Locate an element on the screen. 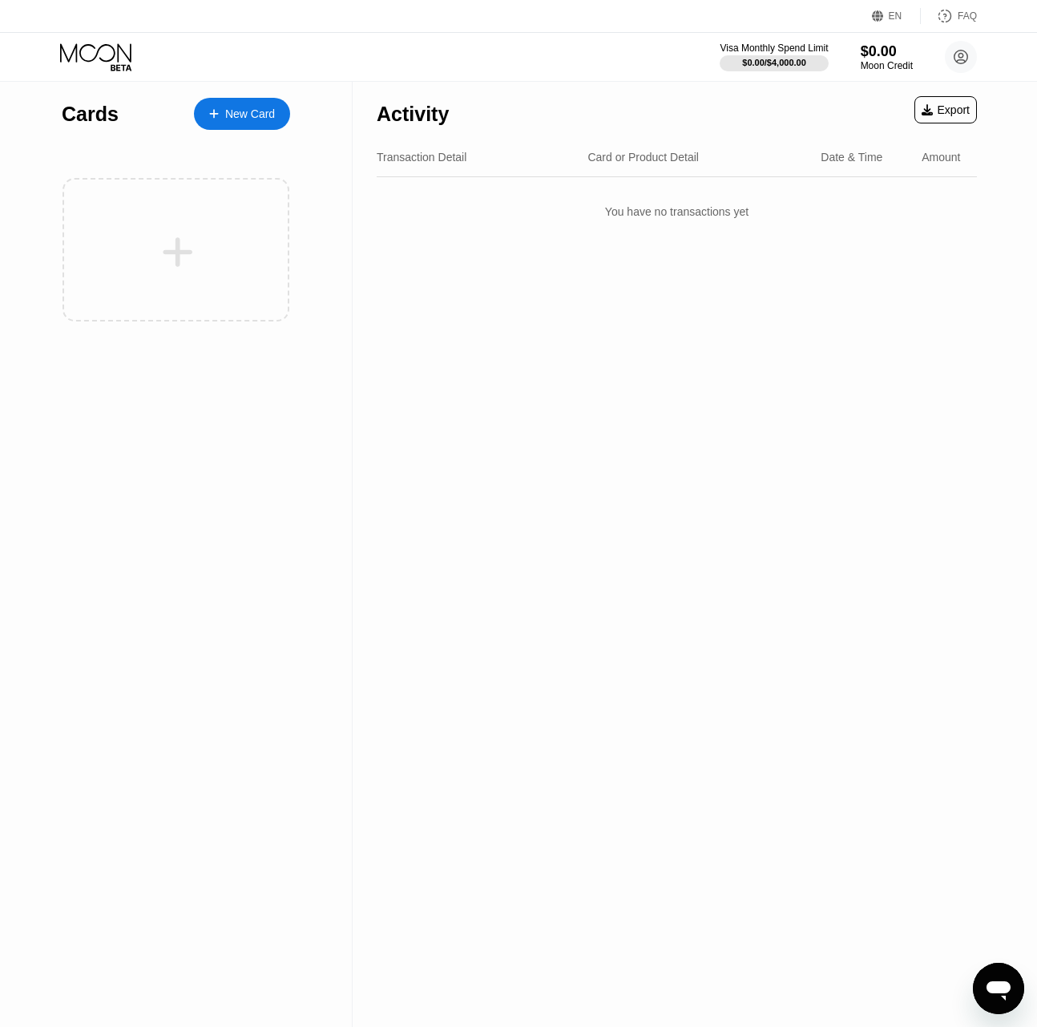 This screenshot has height=1027, width=1037. div: Transaction Detail is located at coordinates (422, 157).